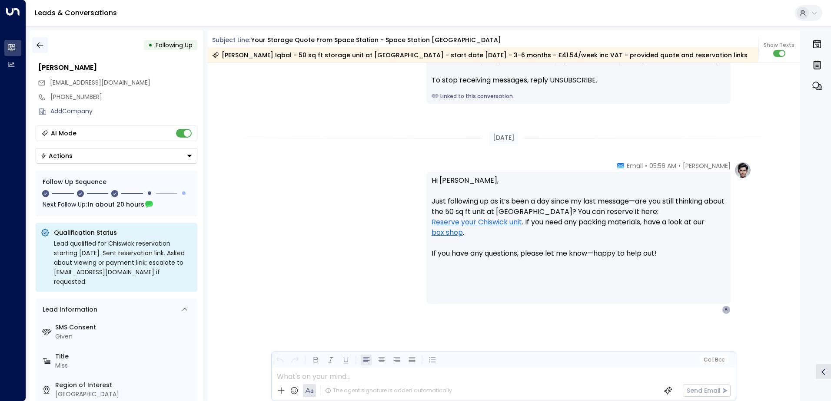 This screenshot has height=401, width=831. What do you see at coordinates (779, 45) in the screenshot?
I see `span: Show Texts` at bounding box center [779, 45].